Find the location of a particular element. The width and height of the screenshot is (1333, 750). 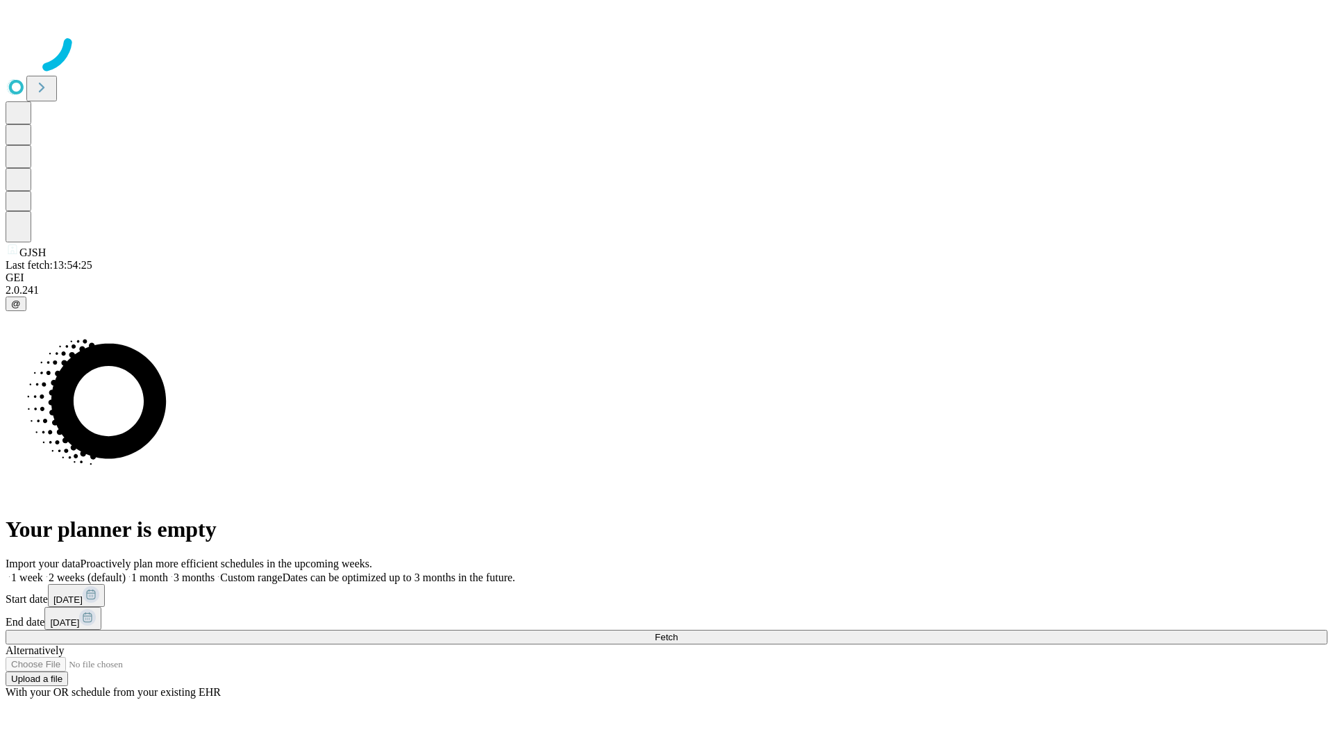

button: Fetch is located at coordinates (666, 637).